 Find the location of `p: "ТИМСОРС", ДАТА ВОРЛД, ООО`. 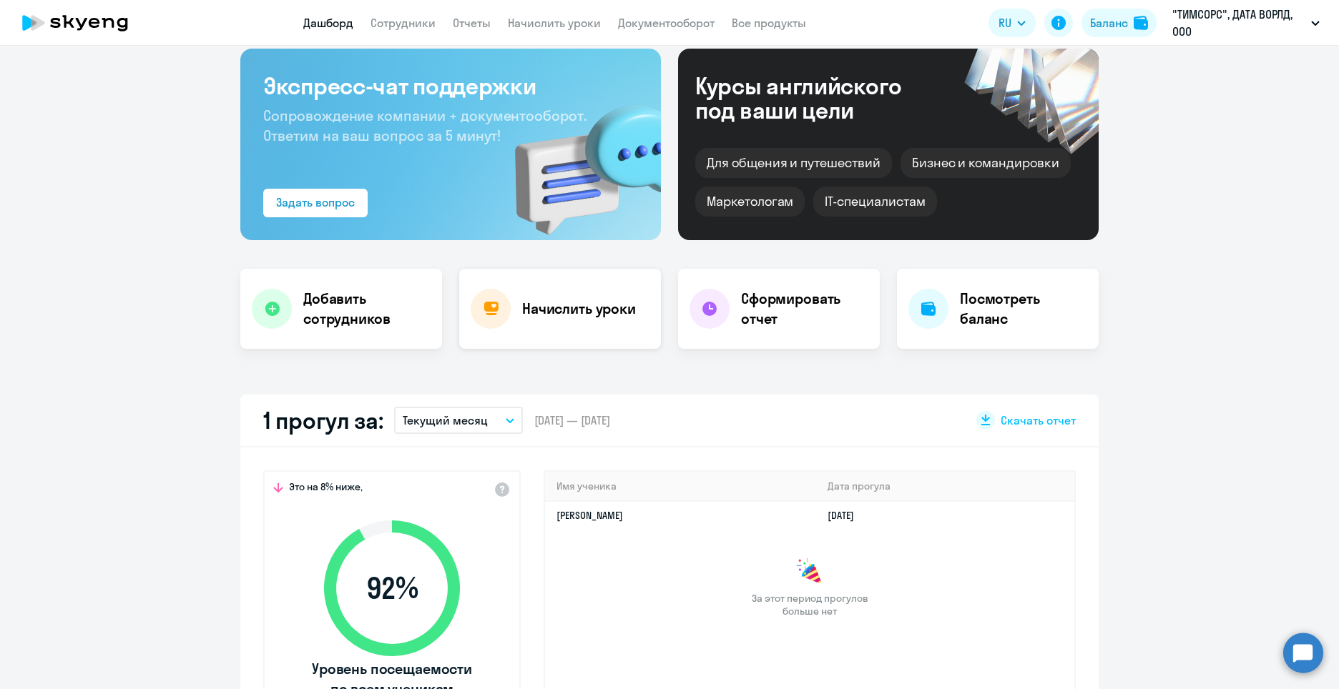

p: "ТИМСОРС", ДАТА ВОРЛД, ООО is located at coordinates (1239, 23).